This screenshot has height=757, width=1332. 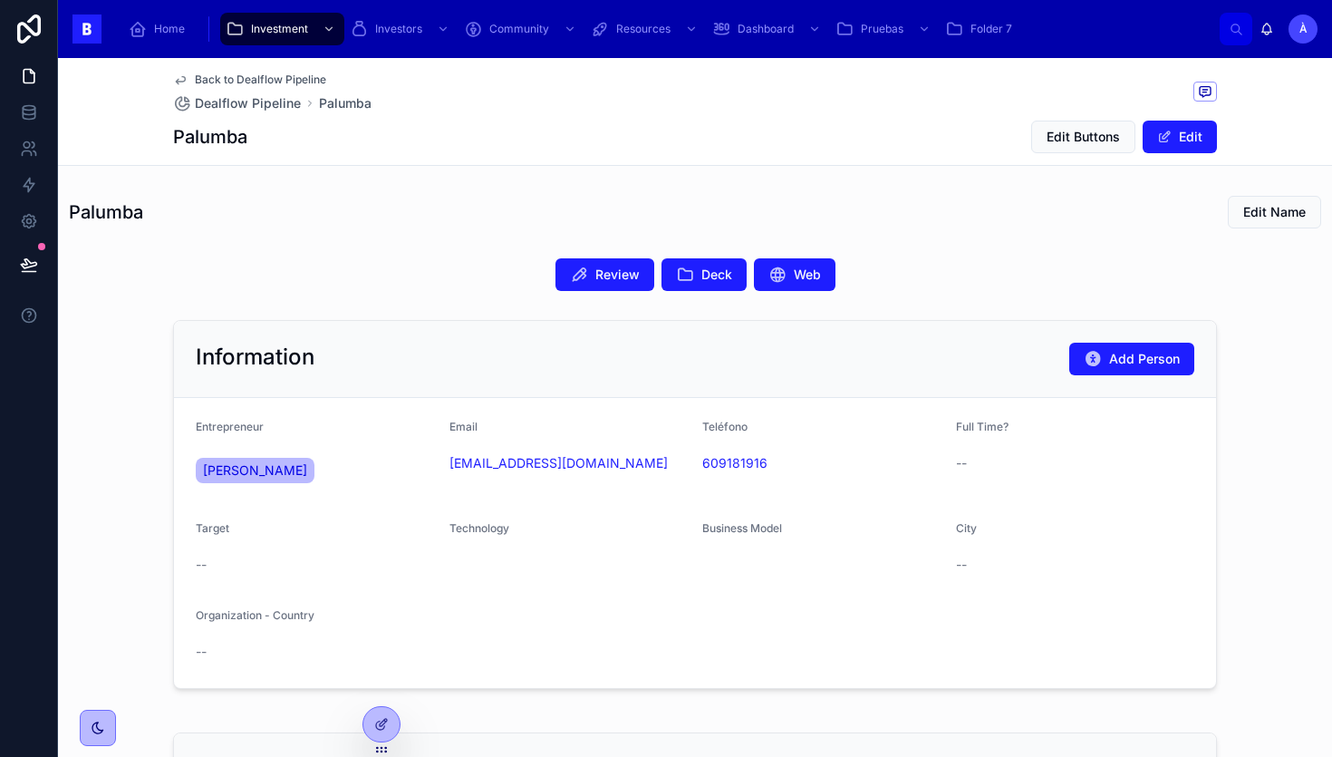 What do you see at coordinates (401, 29) in the screenshot?
I see `a: Investors` at bounding box center [401, 29].